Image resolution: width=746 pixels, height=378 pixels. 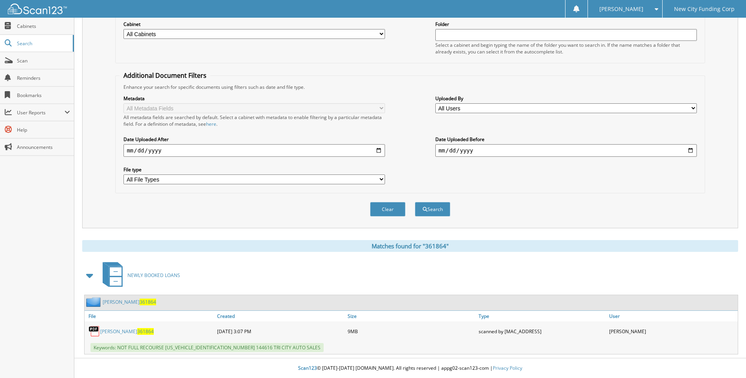 I want to click on a: Privacy Policy, so click(x=507, y=368).